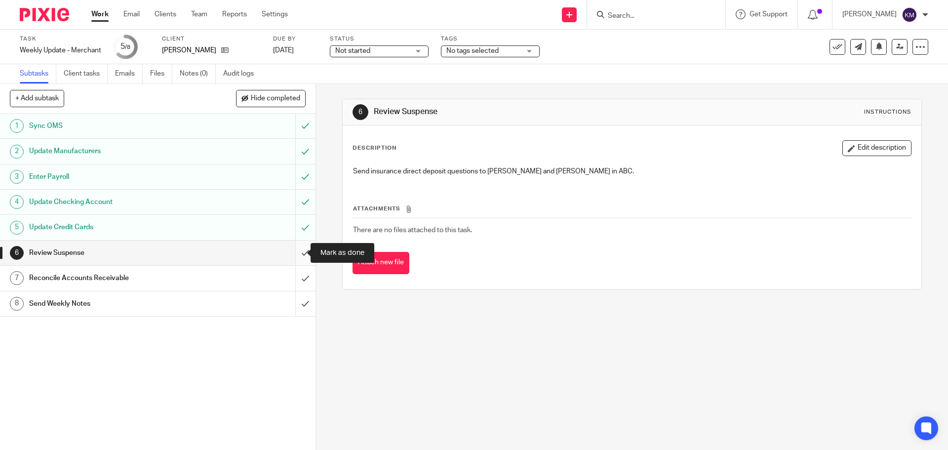 This screenshot has width=948, height=450. I want to click on a: Files, so click(161, 74).